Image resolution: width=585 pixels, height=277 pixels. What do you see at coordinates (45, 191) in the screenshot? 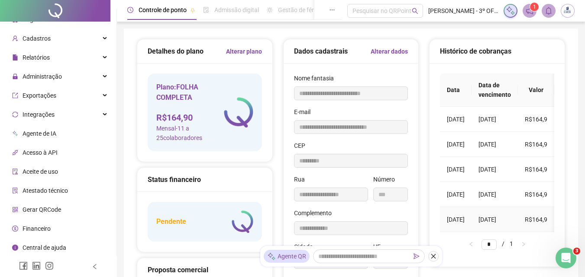
I see `span: Atestado técnico` at bounding box center [45, 191].